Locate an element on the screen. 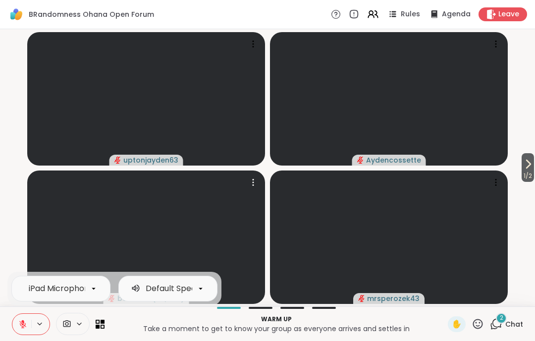 The image size is (535, 341). span: Aydencossette is located at coordinates (393, 160).